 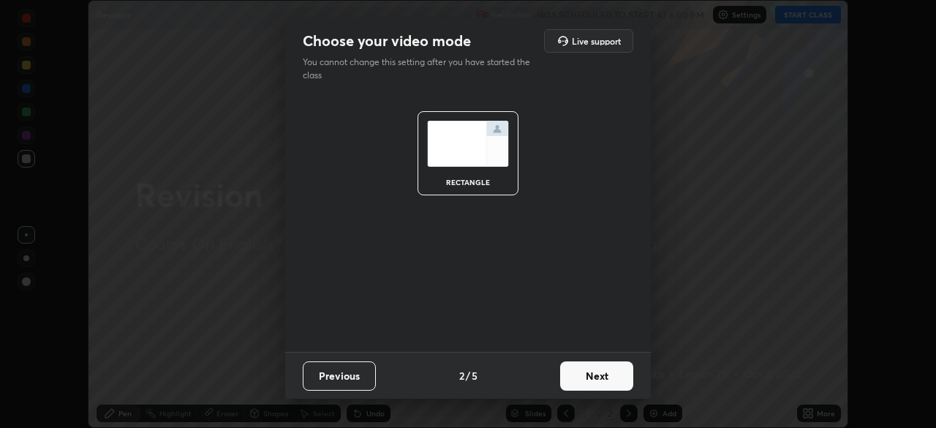 I want to click on h4: 2, so click(x=461, y=375).